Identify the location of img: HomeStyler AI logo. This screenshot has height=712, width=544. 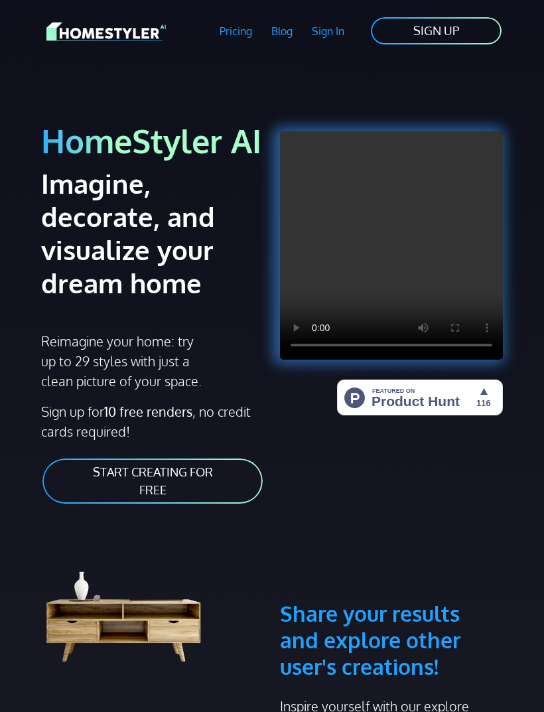
(106, 31).